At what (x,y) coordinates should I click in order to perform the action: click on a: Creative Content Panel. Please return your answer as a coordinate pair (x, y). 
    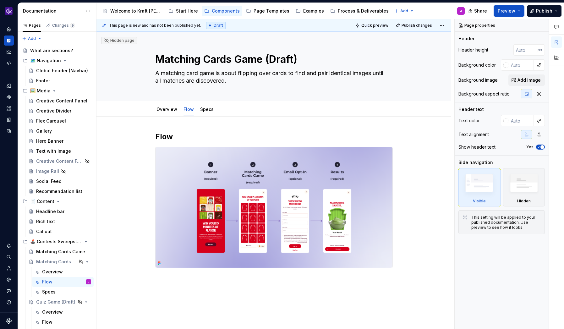
    Looking at the image, I should click on (60, 101).